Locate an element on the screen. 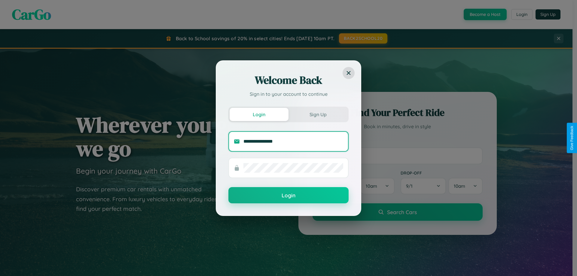 Image resolution: width=577 pixels, height=276 pixels. button: Sign Up is located at coordinates (318, 114).